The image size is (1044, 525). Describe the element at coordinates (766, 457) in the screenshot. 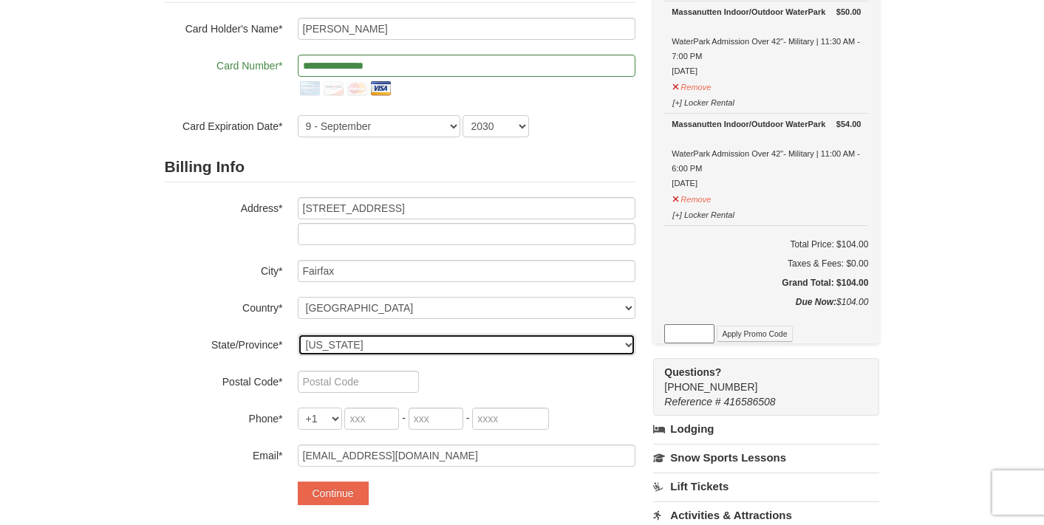

I see `a: Snow Sports Lessons` at that location.